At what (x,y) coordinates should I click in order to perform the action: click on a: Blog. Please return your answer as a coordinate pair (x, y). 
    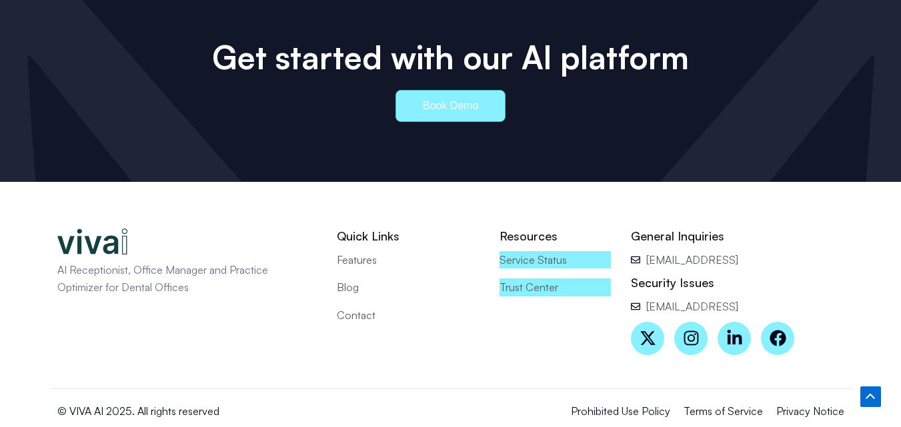
    Looking at the image, I should click on (408, 287).